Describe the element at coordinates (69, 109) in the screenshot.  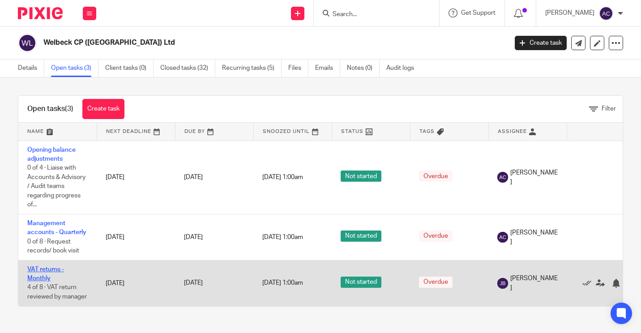
I see `span: (3)` at that location.